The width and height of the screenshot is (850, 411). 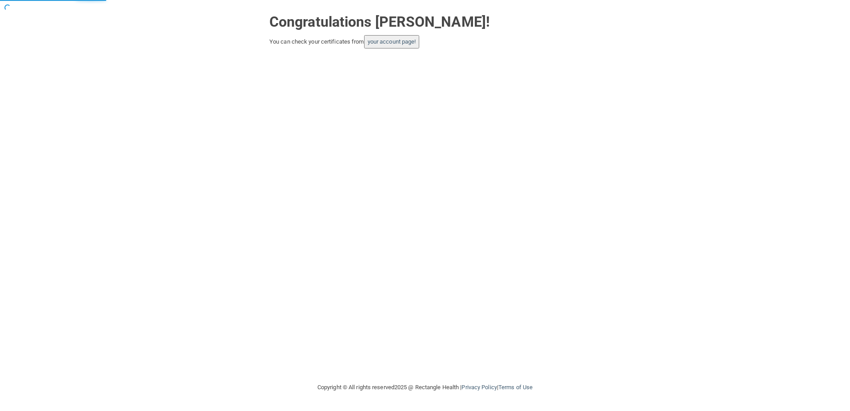 What do you see at coordinates (425, 42) in the screenshot?
I see `div: You can check your certificates from` at bounding box center [425, 42].